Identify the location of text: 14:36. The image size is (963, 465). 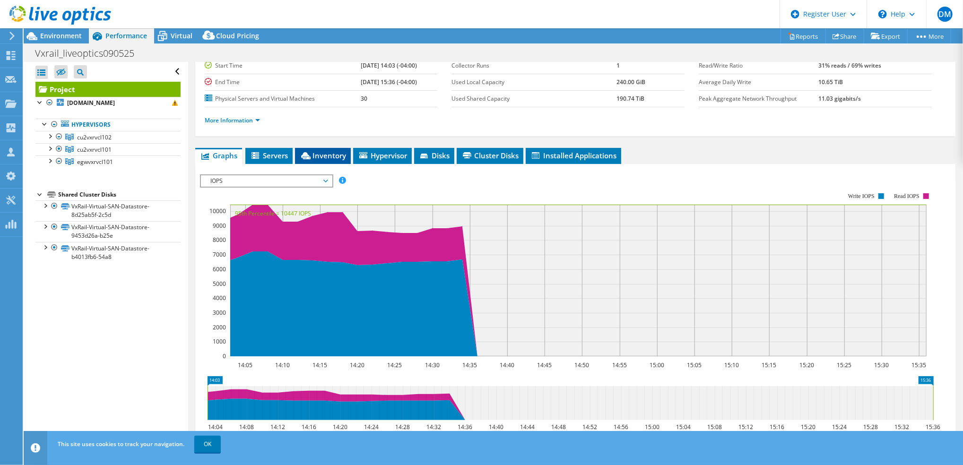
(465, 427).